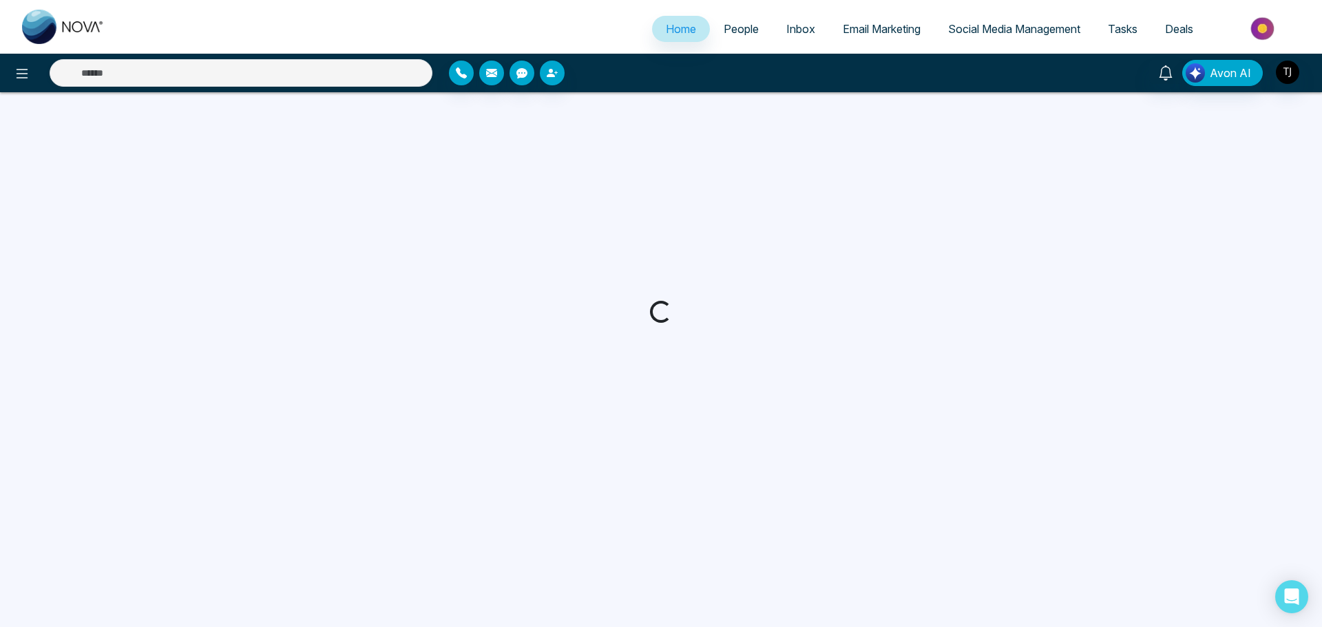  Describe the element at coordinates (801, 29) in the screenshot. I see `a: Inbox` at that location.